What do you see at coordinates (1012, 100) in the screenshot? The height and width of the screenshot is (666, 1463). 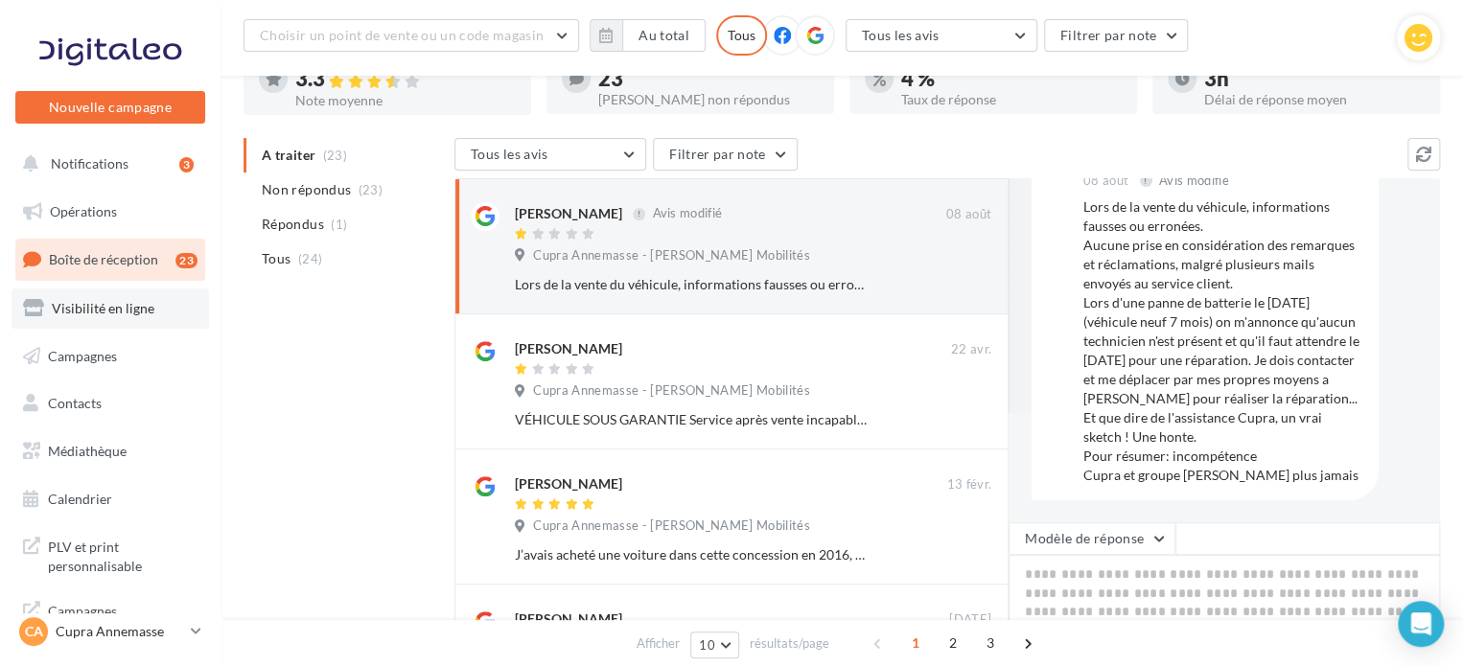 I see `div: Taux de réponse` at bounding box center [1012, 100].